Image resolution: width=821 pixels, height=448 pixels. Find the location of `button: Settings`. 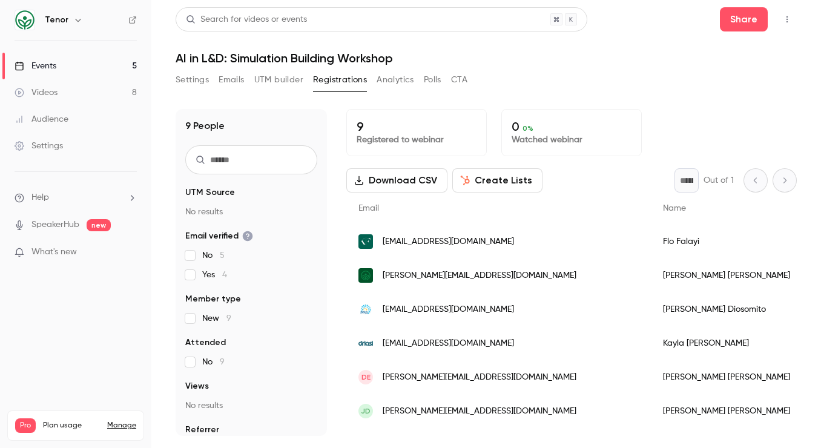

button: Settings is located at coordinates (192, 80).